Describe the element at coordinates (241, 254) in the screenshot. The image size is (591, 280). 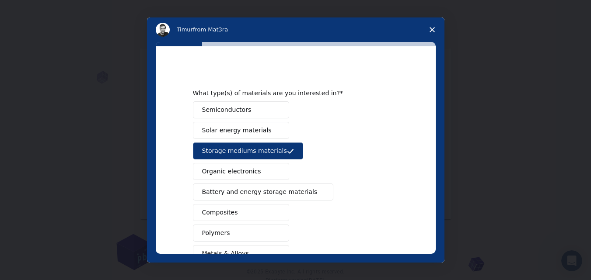
I see `button: Metals & Alloys` at that location.